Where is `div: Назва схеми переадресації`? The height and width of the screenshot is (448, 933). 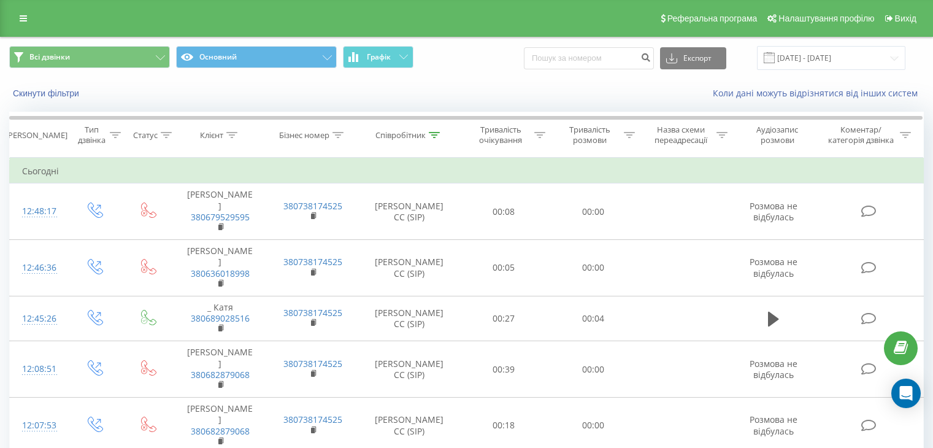 div: Назва схеми переадресації is located at coordinates (681, 135).